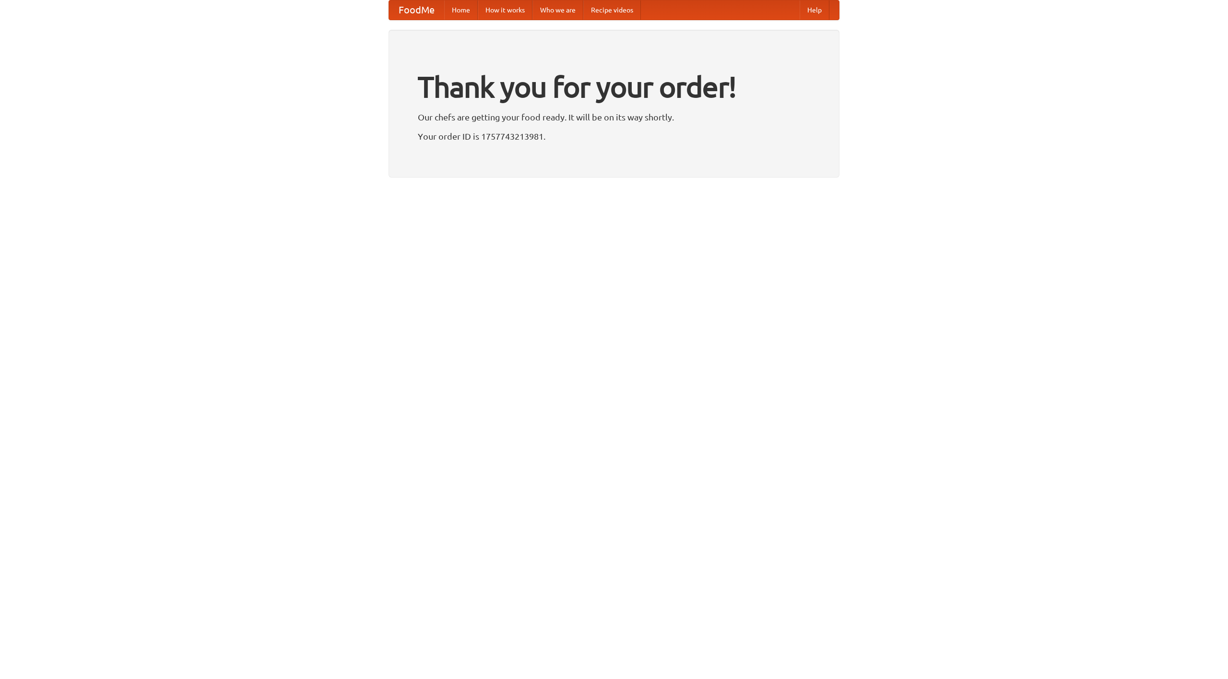 The image size is (1228, 679). Describe the element at coordinates (416, 10) in the screenshot. I see `a: FoodMe` at that location.